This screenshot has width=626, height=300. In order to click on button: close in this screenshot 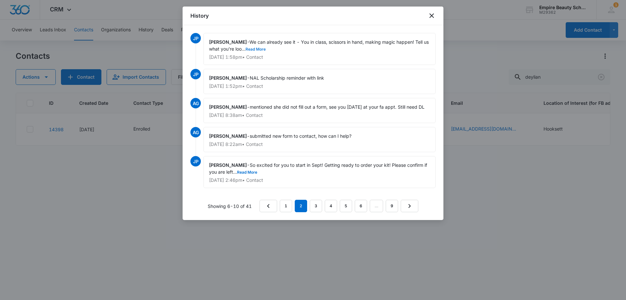, I will do `click(432, 16)`.